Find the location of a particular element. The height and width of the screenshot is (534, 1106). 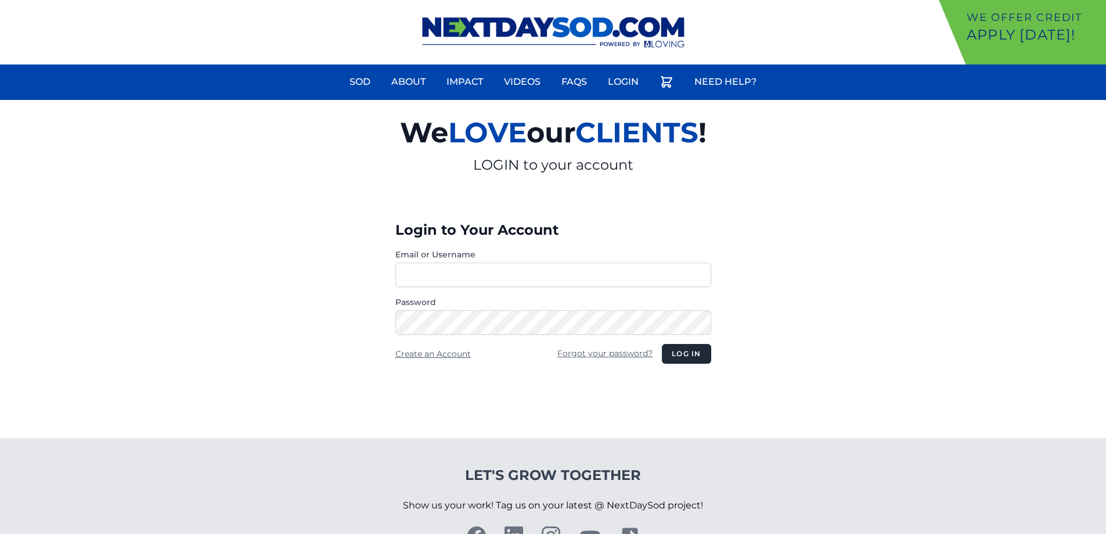

a: Need Help? is located at coordinates (725, 82).